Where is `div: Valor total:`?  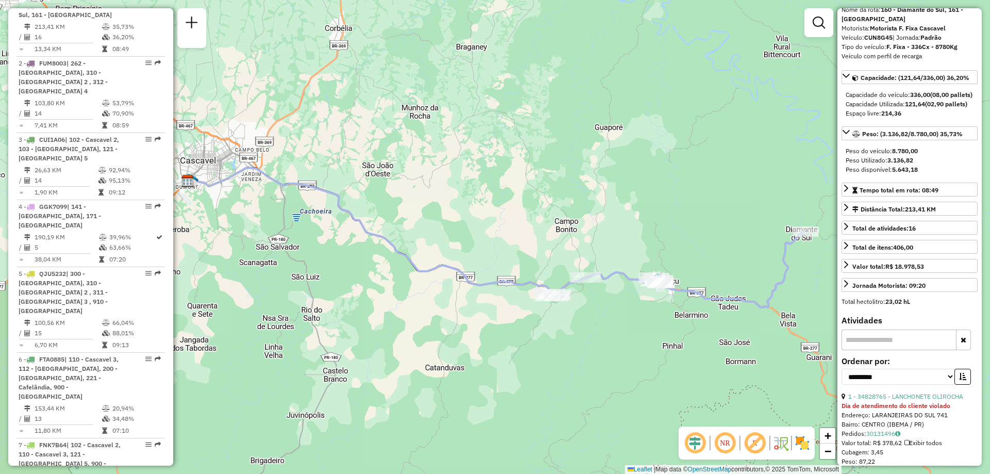
div: Valor total: is located at coordinates (888, 267).